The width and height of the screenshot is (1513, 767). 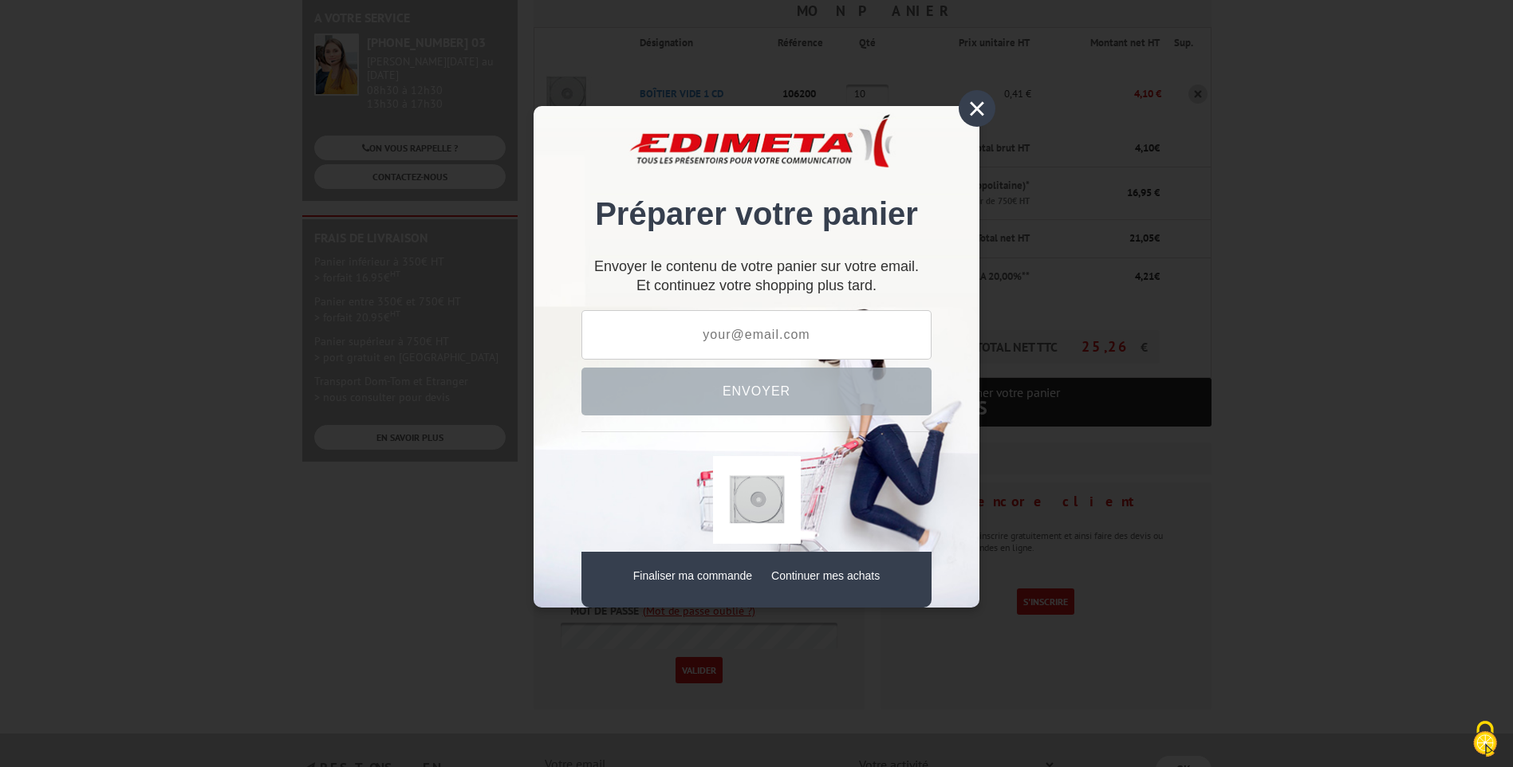 What do you see at coordinates (1485, 739) in the screenshot?
I see `img: Cookies (fenêtre modale)` at bounding box center [1485, 739].